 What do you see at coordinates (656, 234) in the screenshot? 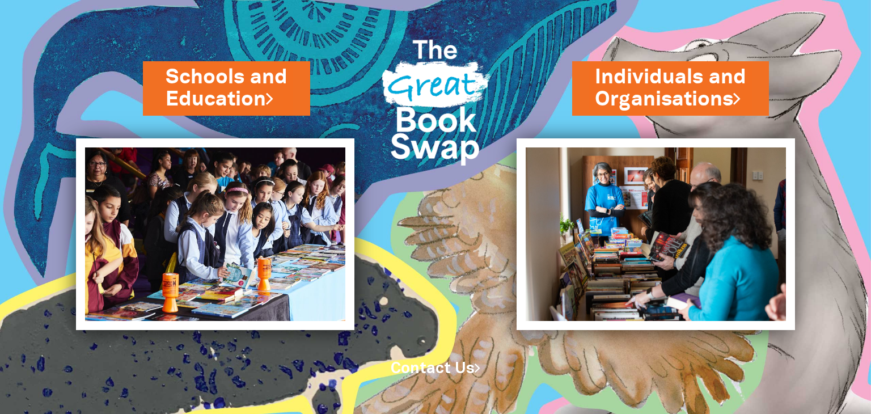
I see `img: Individuals and Organisations` at bounding box center [656, 234].